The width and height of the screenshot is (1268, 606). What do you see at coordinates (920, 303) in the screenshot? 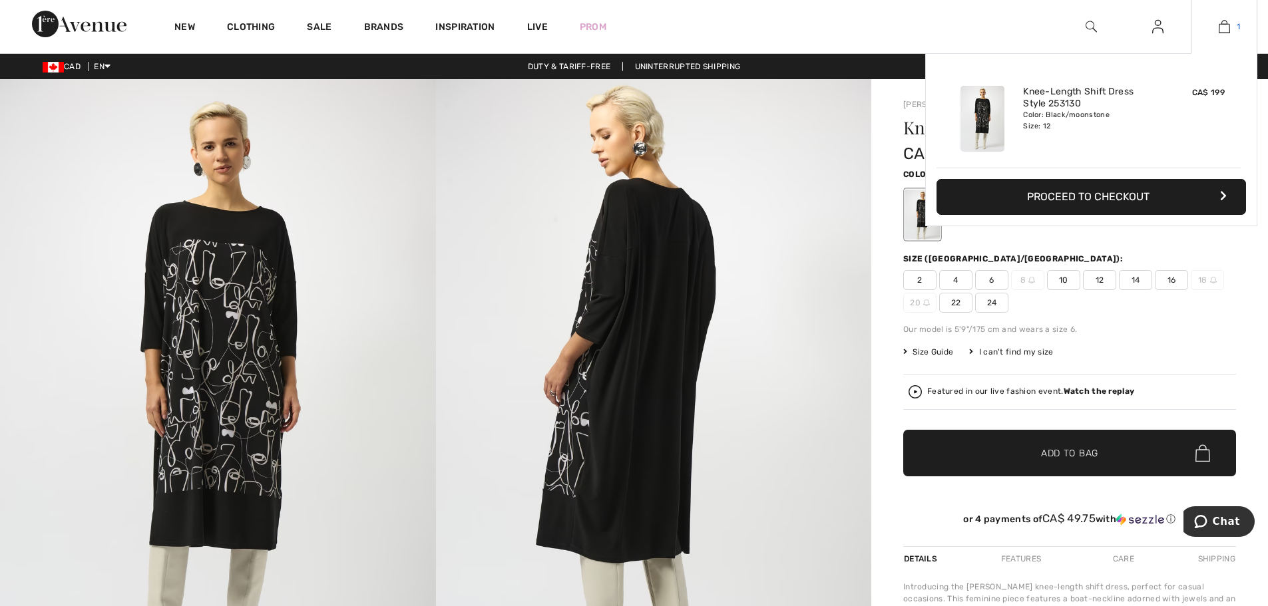
I see `span: 20` at bounding box center [920, 303].